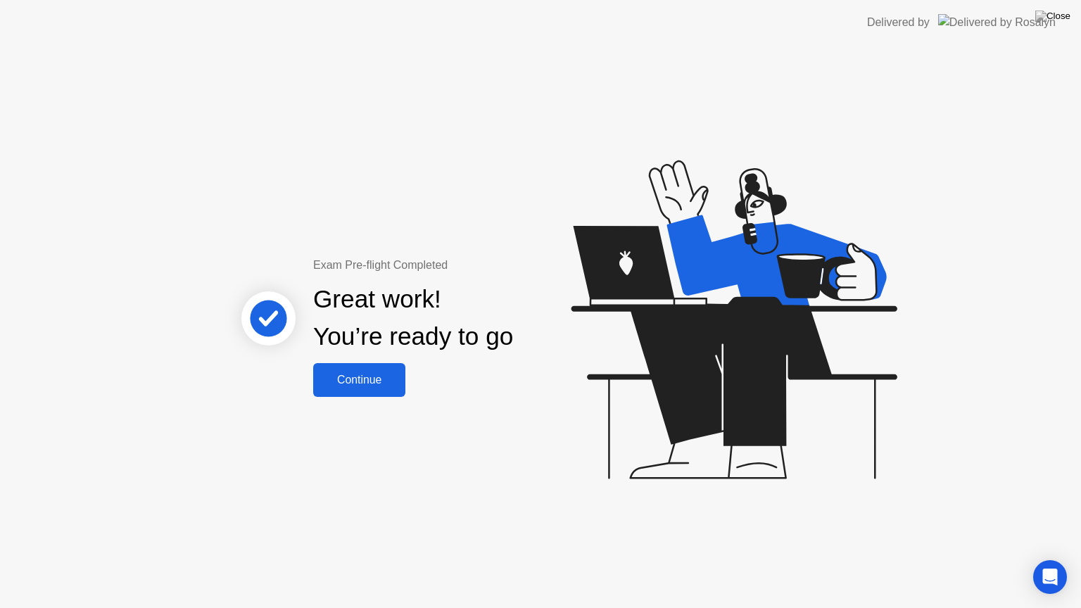 The height and width of the screenshot is (608, 1081). What do you see at coordinates (1053, 16) in the screenshot?
I see `img: Close` at bounding box center [1053, 16].